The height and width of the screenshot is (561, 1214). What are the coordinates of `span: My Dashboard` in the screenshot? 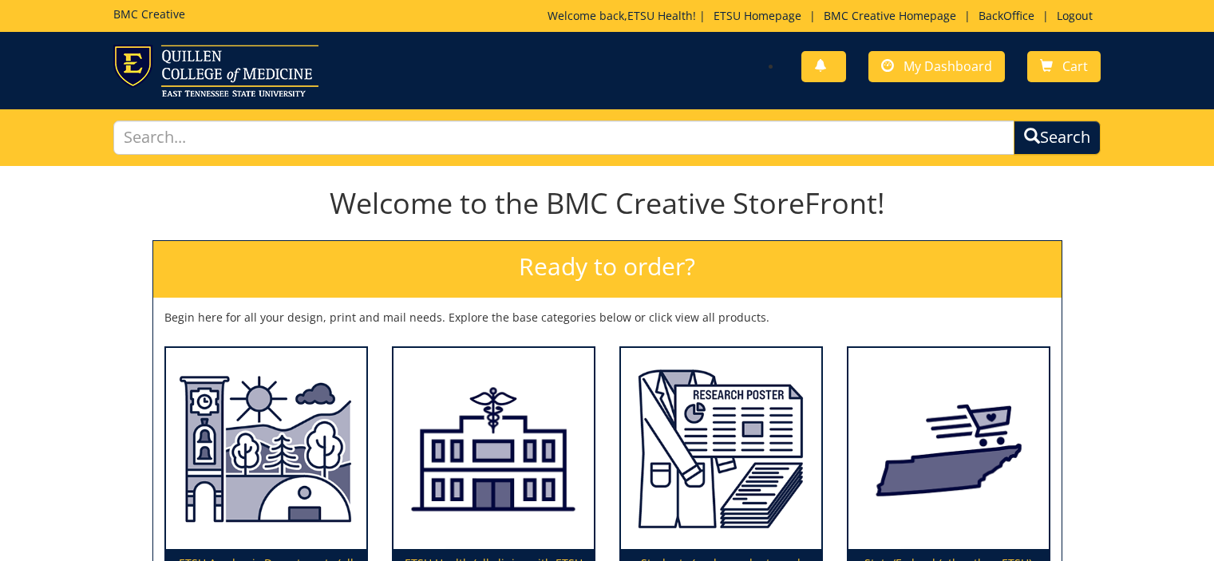 It's located at (948, 66).